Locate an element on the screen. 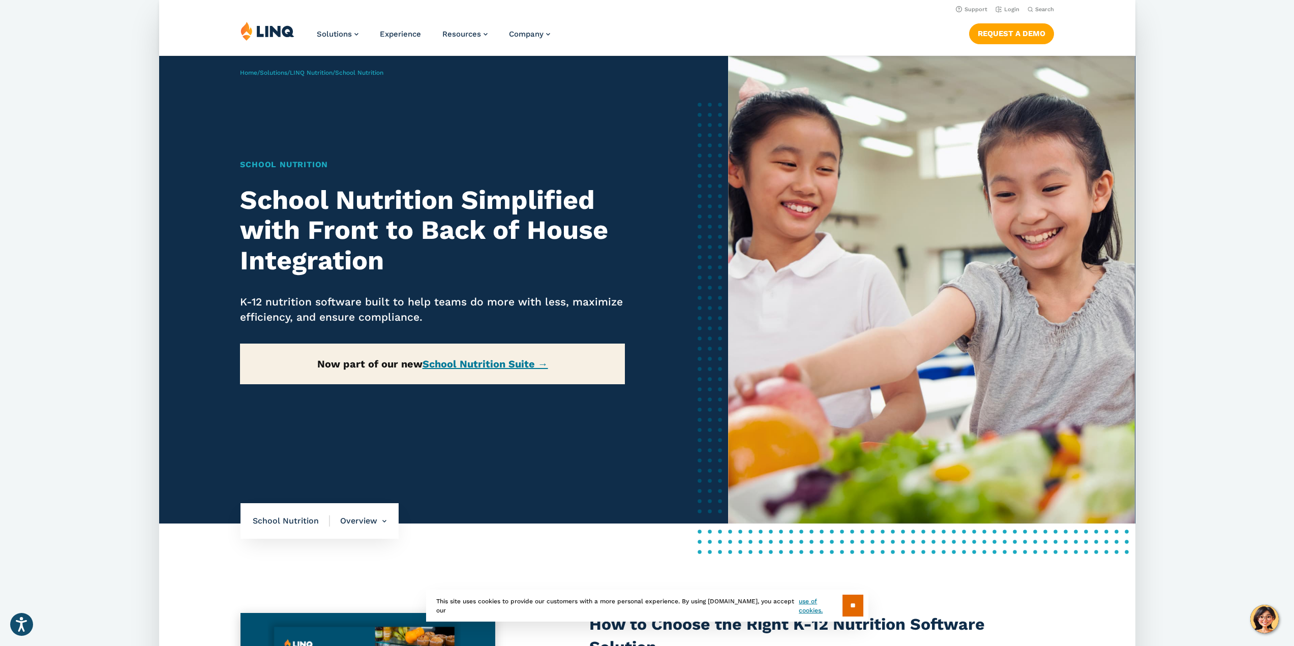 This screenshot has height=646, width=1294. img: School Nutrition Banner is located at coordinates (931, 290).